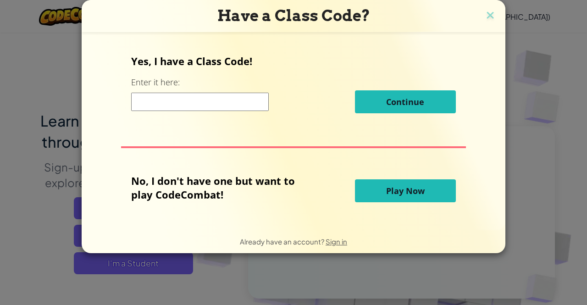 The image size is (587, 305). I want to click on span: Already have an account?, so click(283, 241).